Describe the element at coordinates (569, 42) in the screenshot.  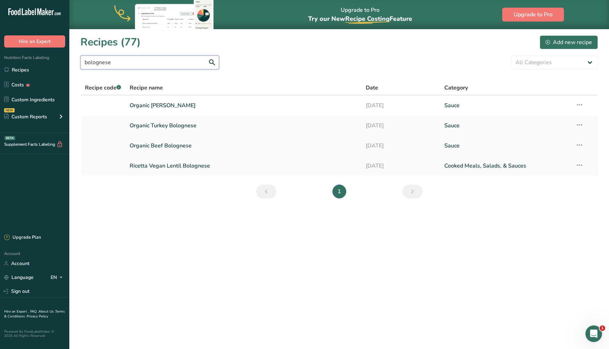
I see `button: Add new recipe` at that location.